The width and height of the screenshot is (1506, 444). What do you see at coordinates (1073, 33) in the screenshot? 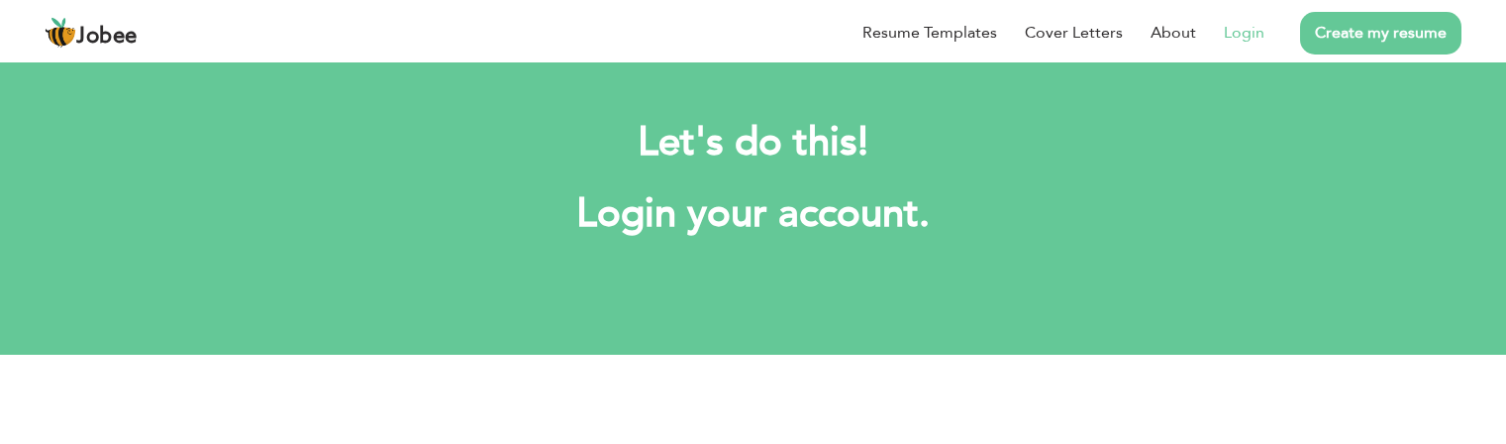
I see `a: Cover Letters` at bounding box center [1073, 33].